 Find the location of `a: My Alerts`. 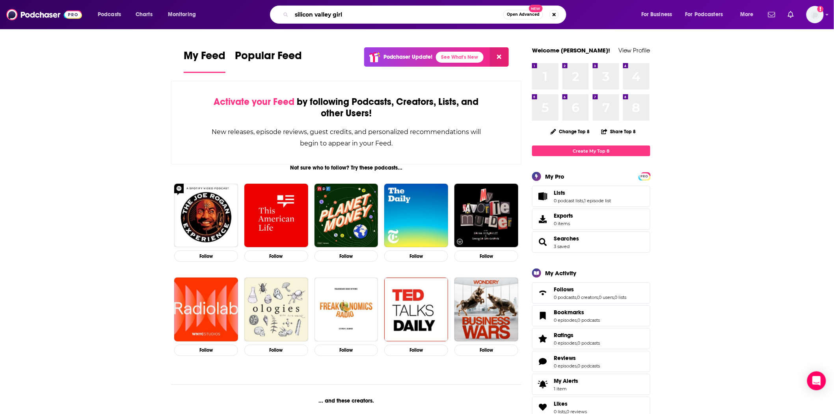

a: My Alerts is located at coordinates (592, 385).